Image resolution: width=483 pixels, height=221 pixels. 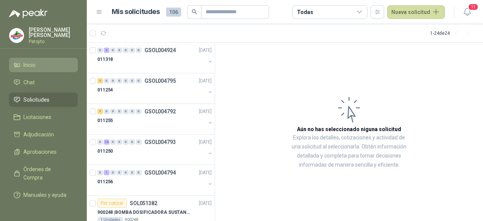 I want to click on div: 13, so click(x=106, y=142).